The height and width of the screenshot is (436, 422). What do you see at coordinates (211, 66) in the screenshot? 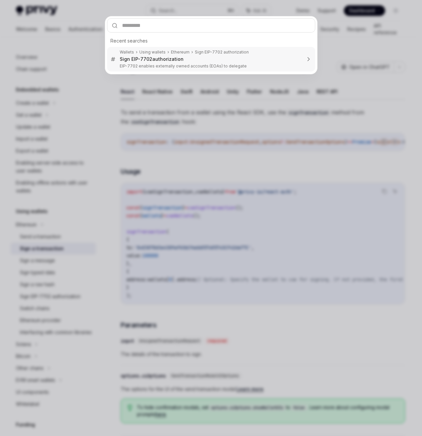
I see `p: EIP-7702 enables externally owned accounts (EOAs) to delegate` at bounding box center [211, 66].